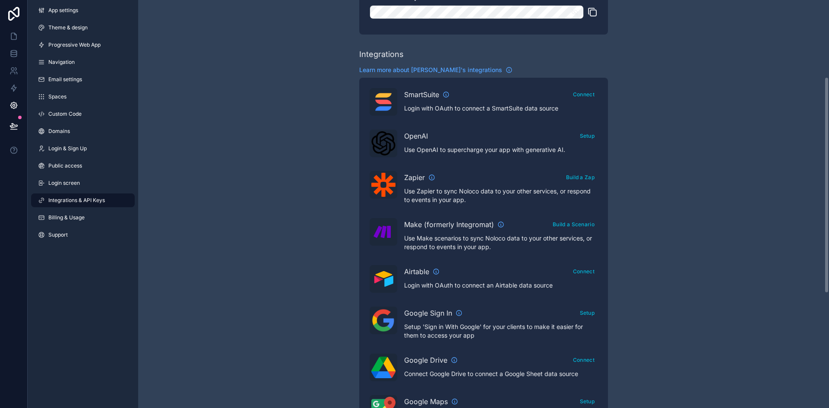 The height and width of the screenshot is (408, 829). What do you see at coordinates (416, 136) in the screenshot?
I see `span: OpenAI` at bounding box center [416, 136].